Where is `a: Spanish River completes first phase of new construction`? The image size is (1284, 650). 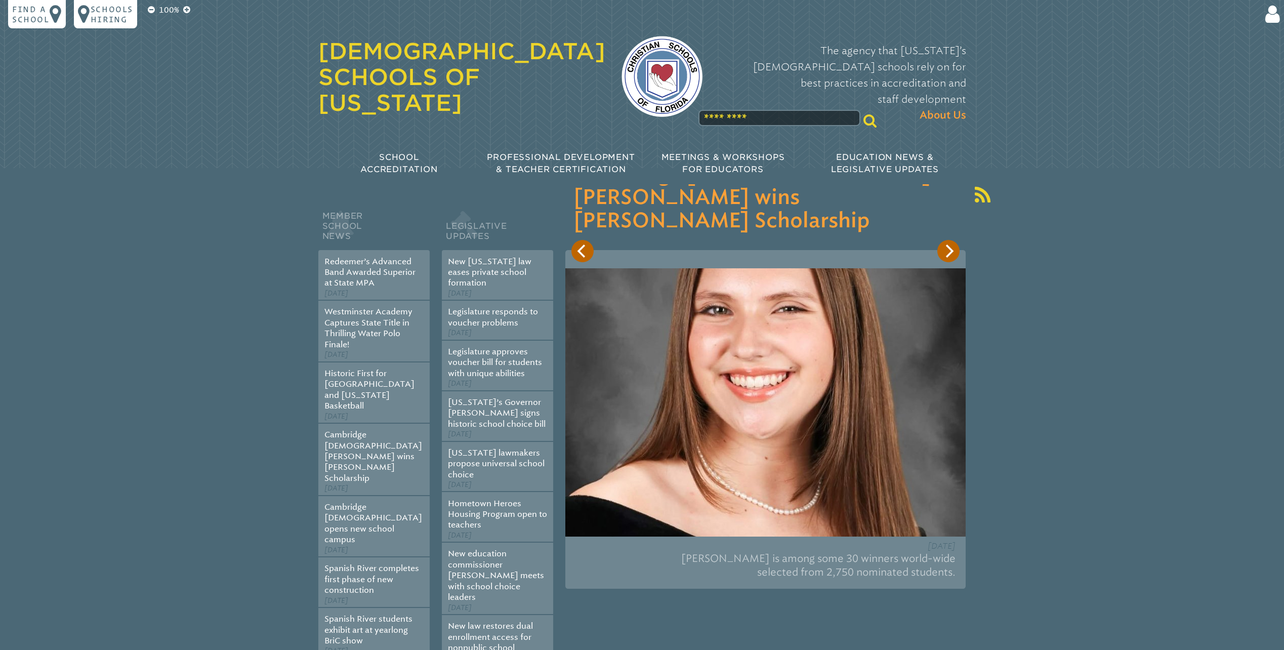
a: Spanish River completes first phase of new construction is located at coordinates (372, 579).